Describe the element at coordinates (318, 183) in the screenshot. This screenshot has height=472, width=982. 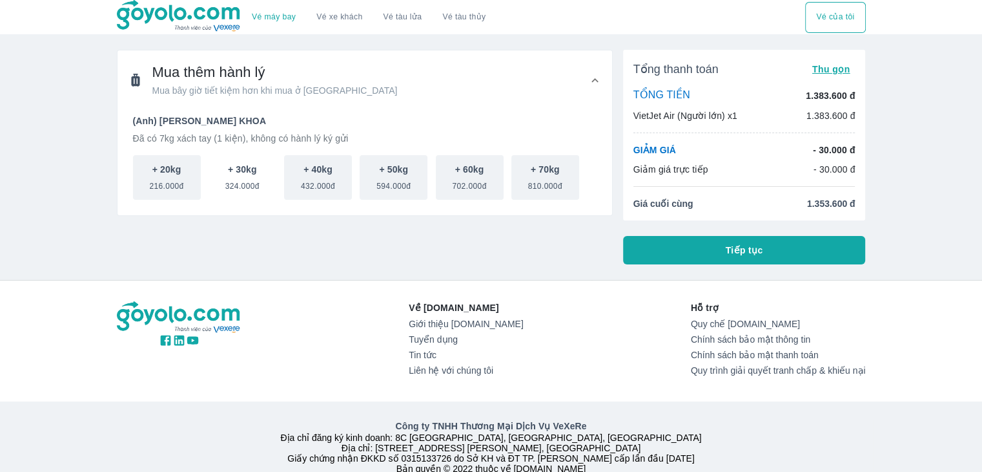
I see `span: 432.000đ` at that location.